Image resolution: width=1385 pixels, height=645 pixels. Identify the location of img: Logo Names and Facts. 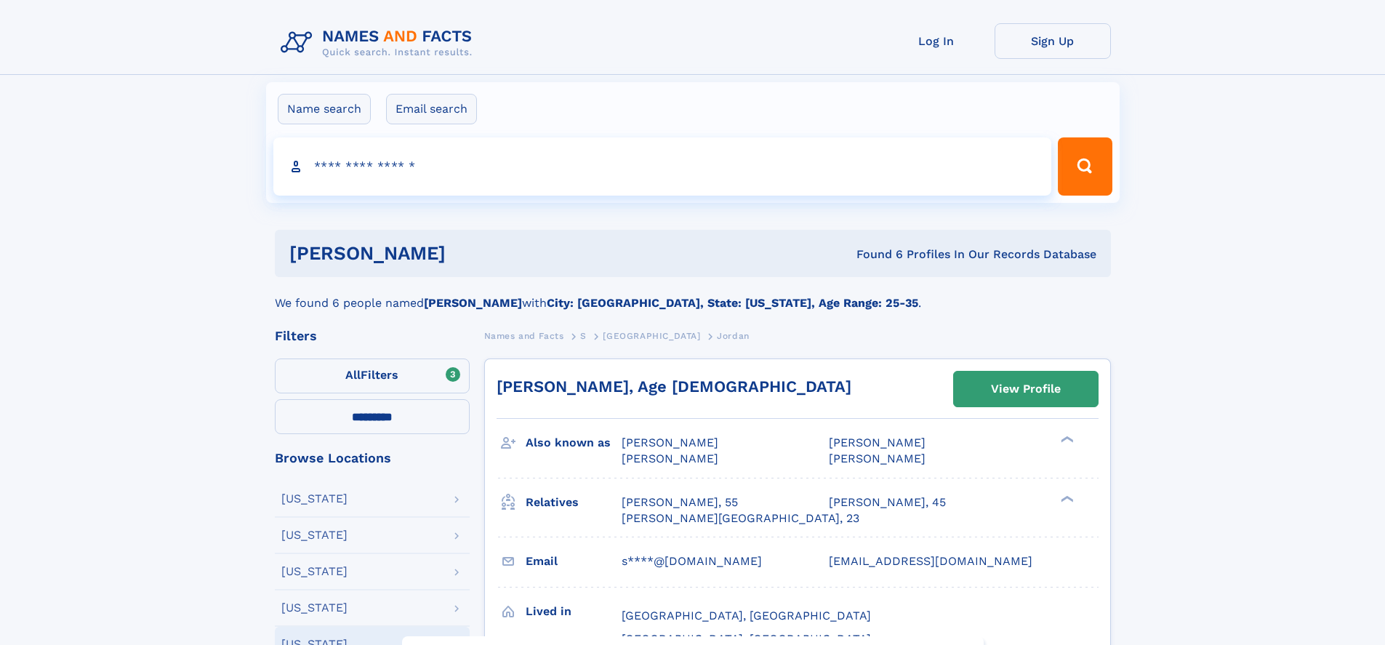
(380, 43).